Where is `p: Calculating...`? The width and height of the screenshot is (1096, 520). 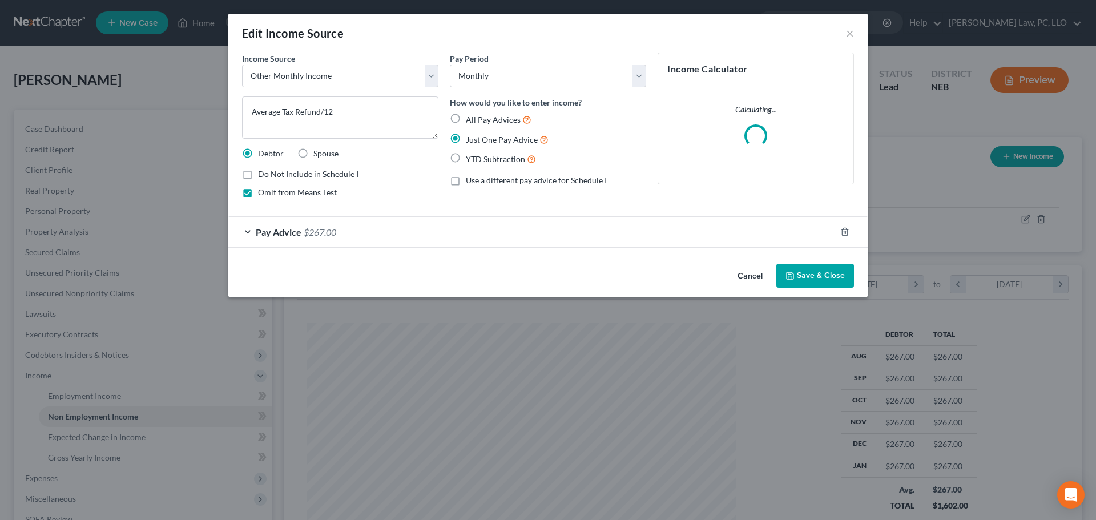
p: Calculating... is located at coordinates (756, 110).